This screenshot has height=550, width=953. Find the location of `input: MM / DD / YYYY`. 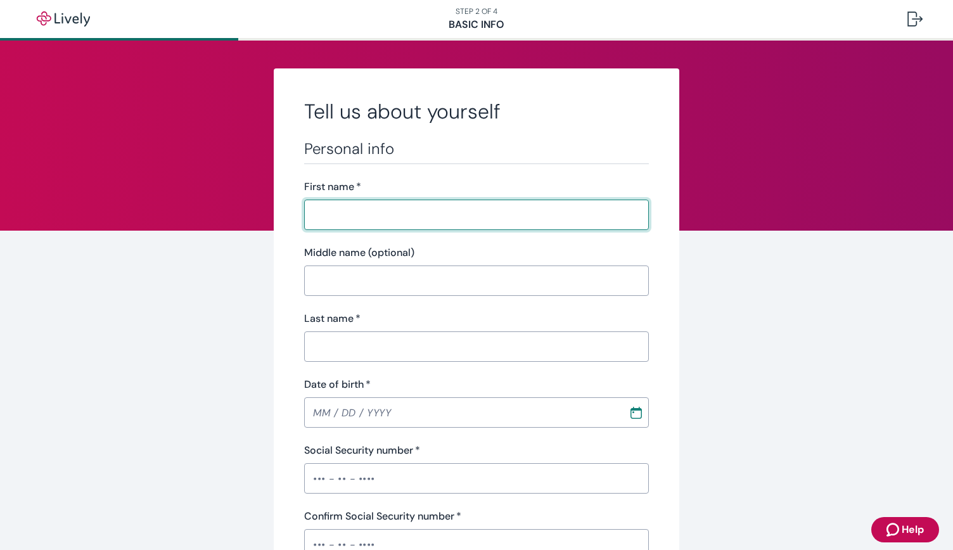

input: MM / DD / YYYY is located at coordinates (462, 413).